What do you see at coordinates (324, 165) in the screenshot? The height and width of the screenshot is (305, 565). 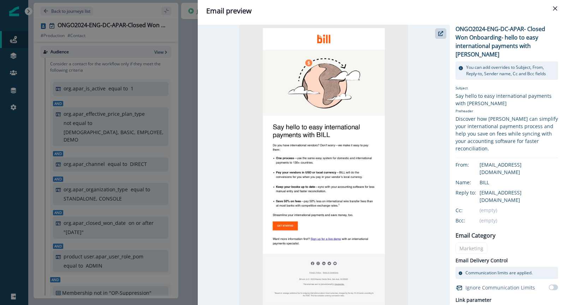 I see `img: email asset unavailable` at bounding box center [324, 165].